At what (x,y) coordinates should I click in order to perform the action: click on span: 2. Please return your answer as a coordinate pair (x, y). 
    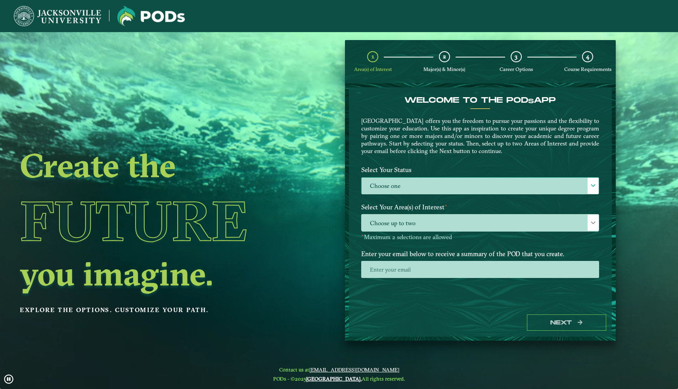
    Looking at the image, I should click on (445, 56).